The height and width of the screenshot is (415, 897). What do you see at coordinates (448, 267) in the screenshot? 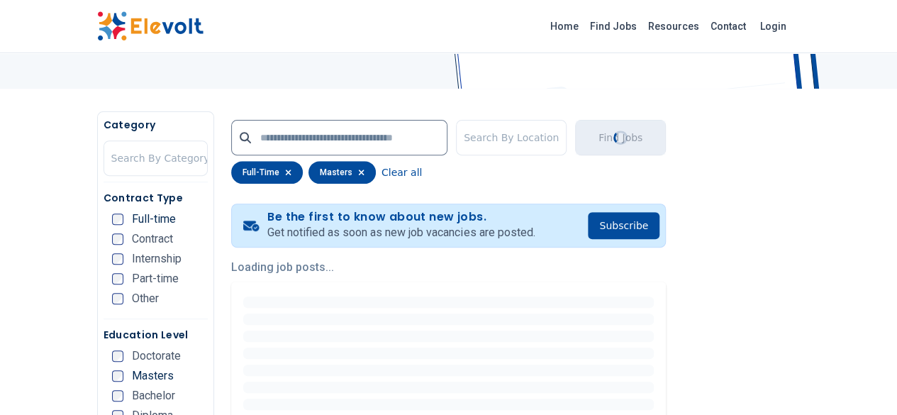
I see `p: Loading job posts...` at bounding box center [448, 267].